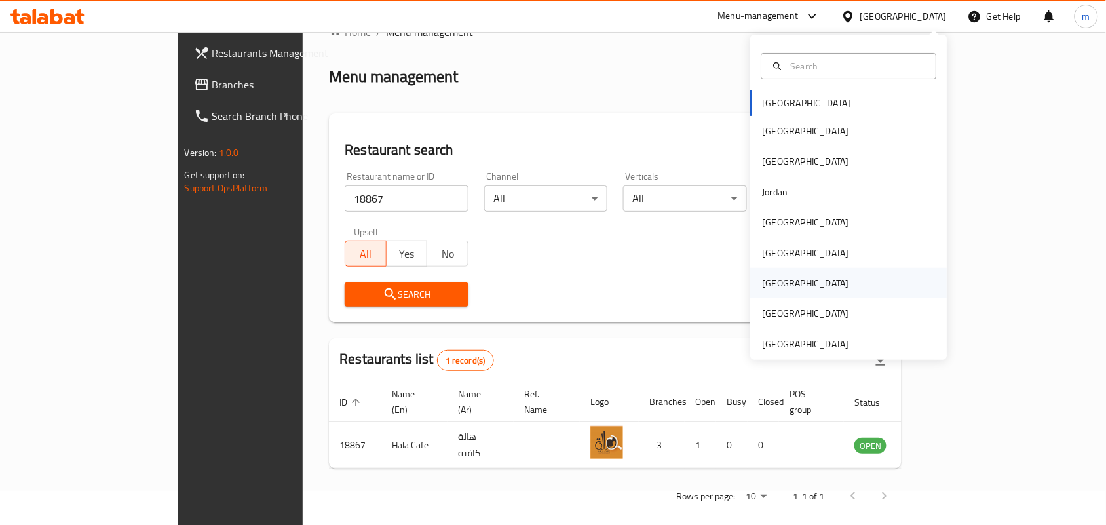 The width and height of the screenshot is (1106, 525). What do you see at coordinates (366, 254) in the screenshot?
I see `button: All` at bounding box center [366, 254].